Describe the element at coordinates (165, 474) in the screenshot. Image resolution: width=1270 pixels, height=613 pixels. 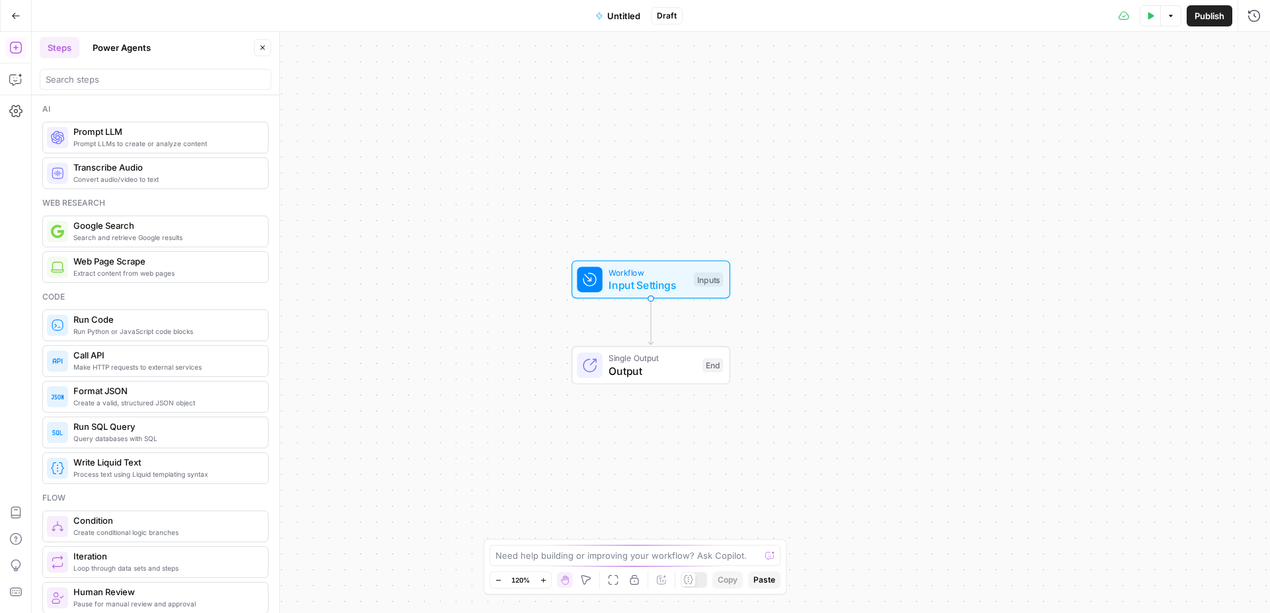
I see `span: Process text using Liquid templating syntax` at that location.